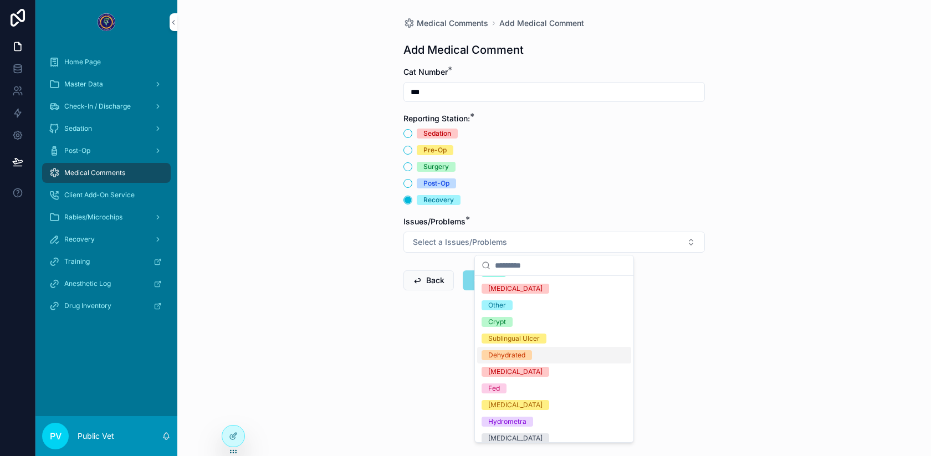 The width and height of the screenshot is (931, 456). What do you see at coordinates (98, 106) in the screenshot?
I see `span: Check-In / Discharge` at bounding box center [98, 106].